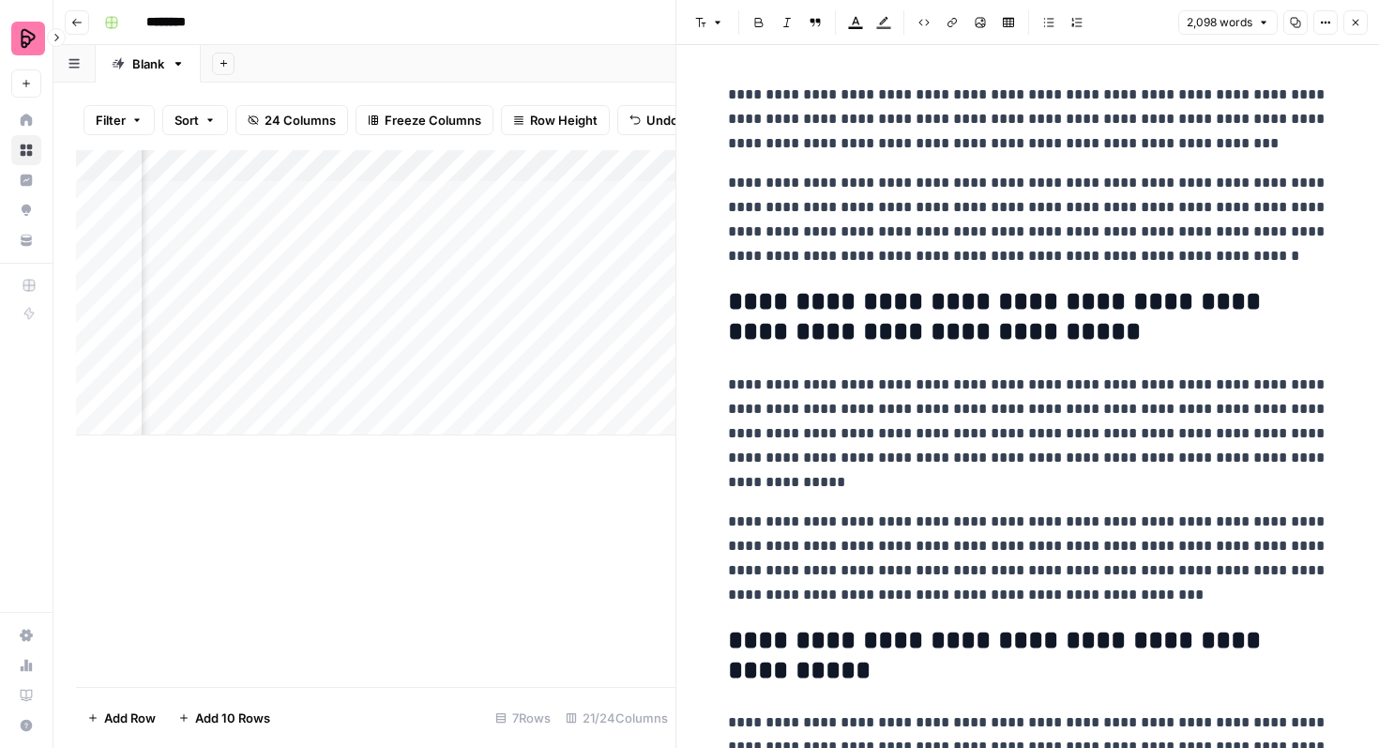  Describe the element at coordinates (129, 718) in the screenshot. I see `span: Add Row` at that location.